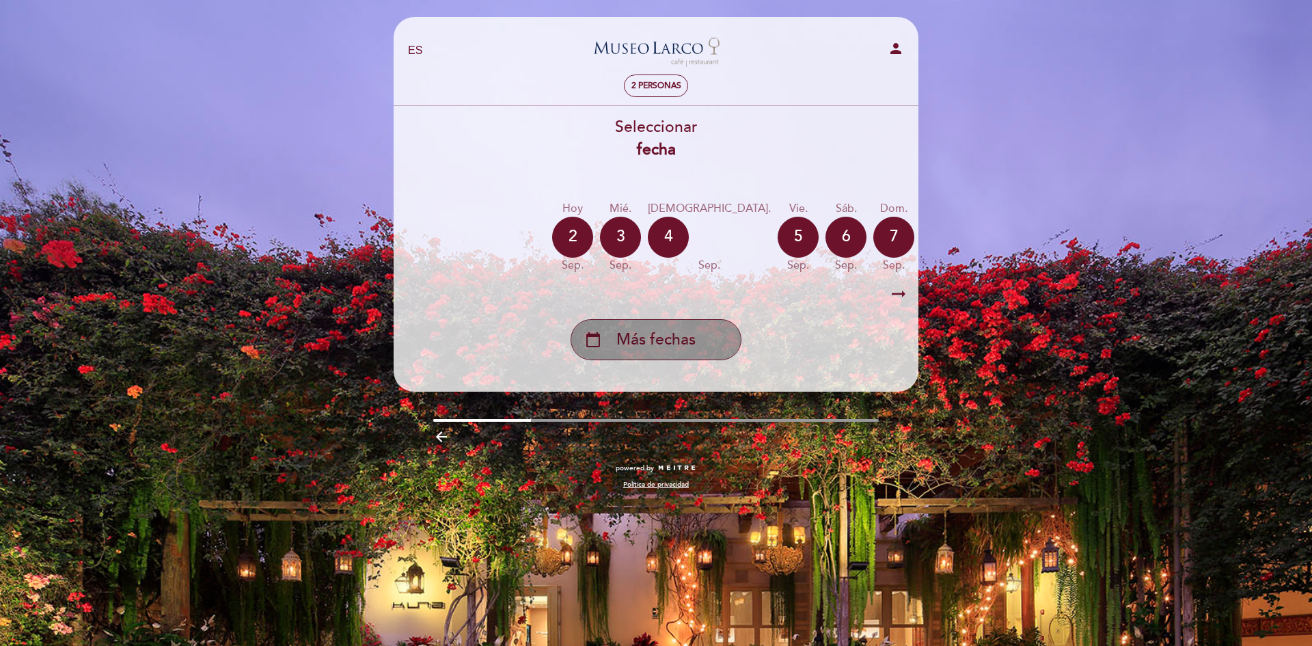 This screenshot has width=1312, height=646. Describe the element at coordinates (677, 468) in the screenshot. I see `img: MEITRE` at that location.